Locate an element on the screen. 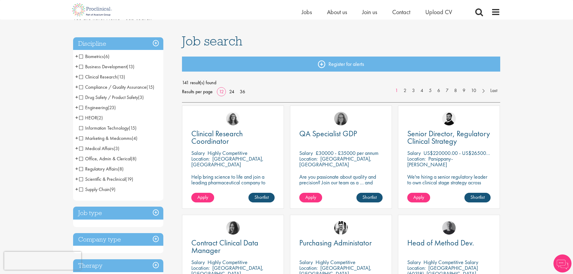  span: Drug Safety / Product Safety is located at coordinates (109, 97).